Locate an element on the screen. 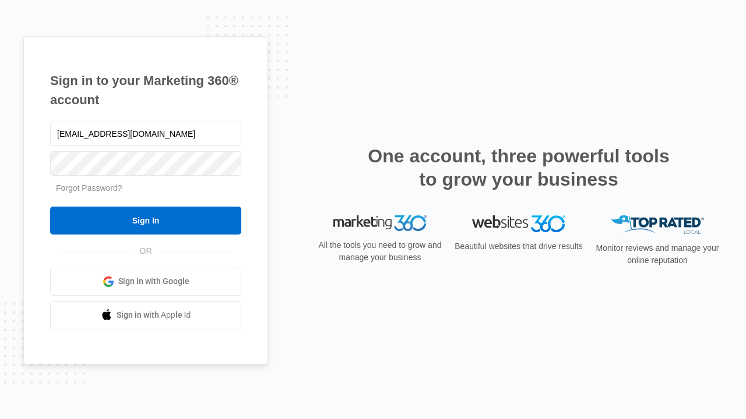 This screenshot has height=419, width=746. a: Sign in with Apple Id is located at coordinates (146, 316).